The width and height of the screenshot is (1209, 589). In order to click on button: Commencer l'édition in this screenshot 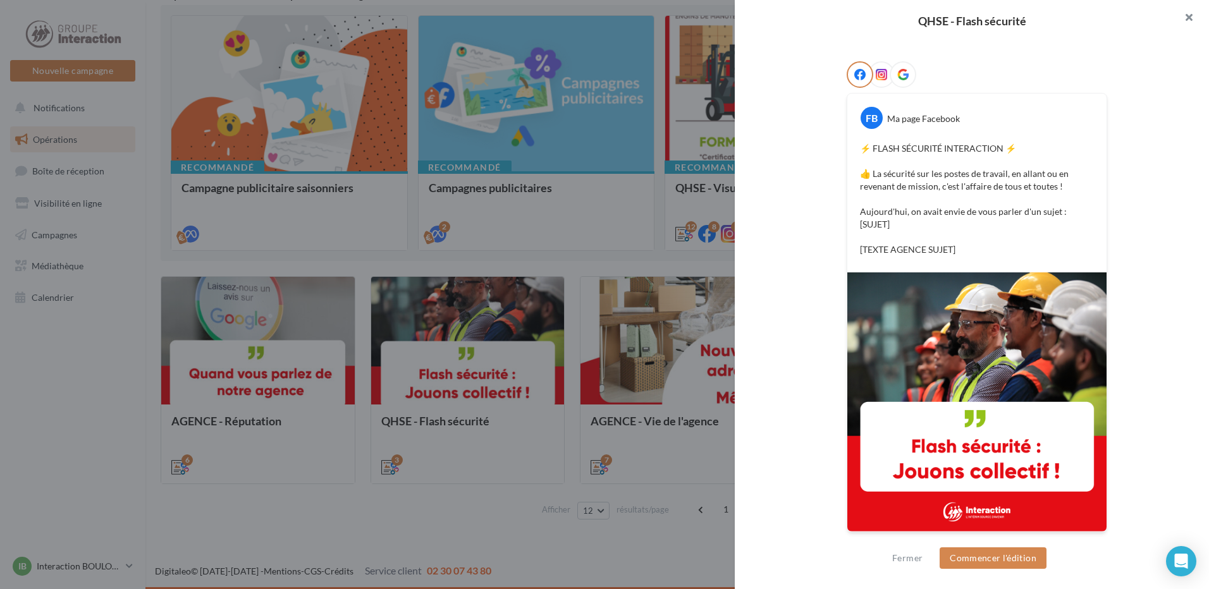, I will do `click(993, 558)`.